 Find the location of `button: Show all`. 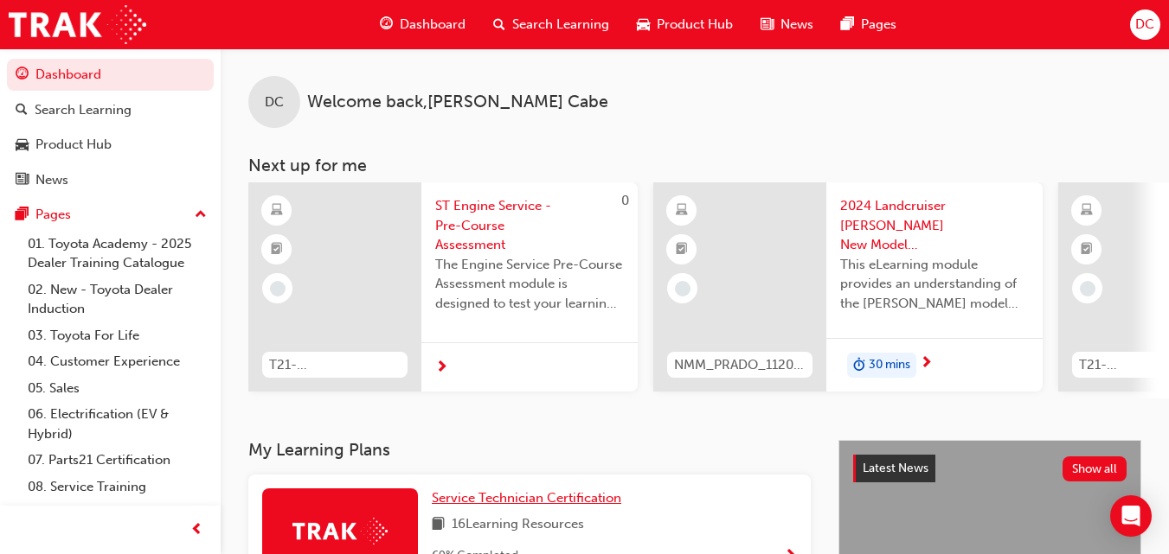

button: Show all is located at coordinates (1094, 469).